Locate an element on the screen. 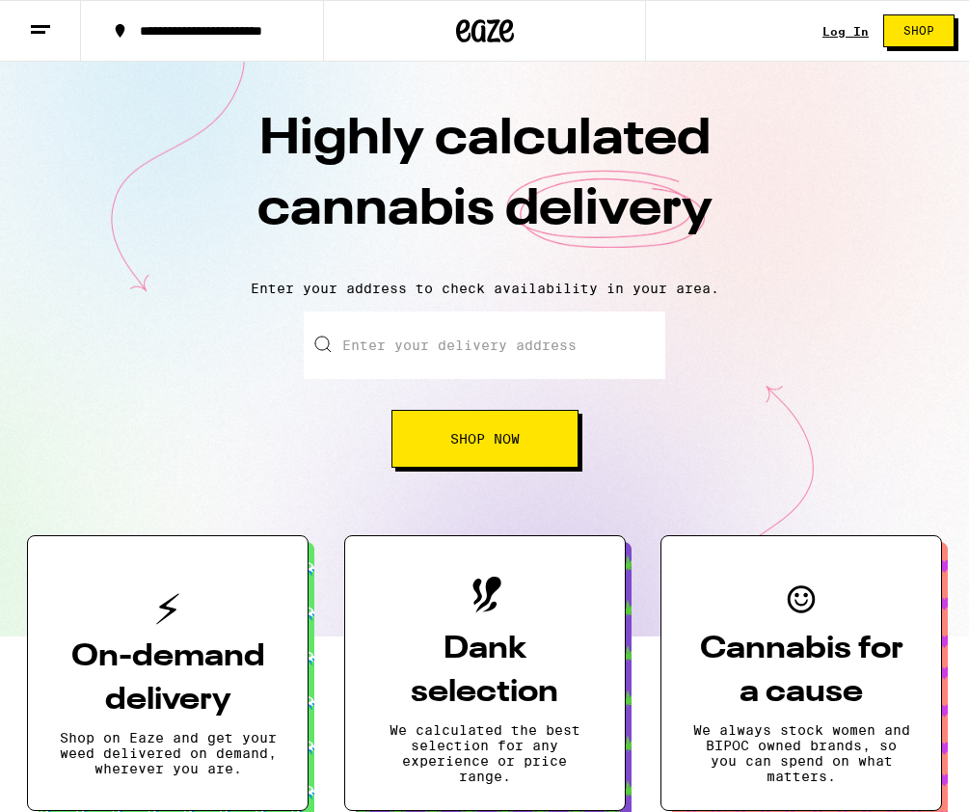 The width and height of the screenshot is (969, 812). button: Shop is located at coordinates (919, 31).